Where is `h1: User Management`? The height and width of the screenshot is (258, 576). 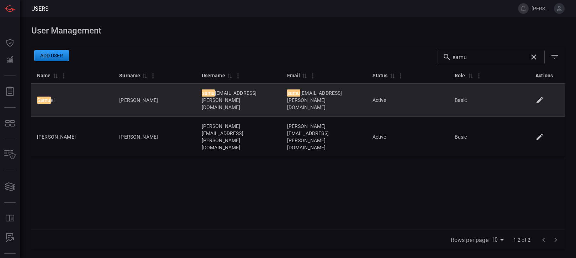 h1: User Management is located at coordinates (298, 31).